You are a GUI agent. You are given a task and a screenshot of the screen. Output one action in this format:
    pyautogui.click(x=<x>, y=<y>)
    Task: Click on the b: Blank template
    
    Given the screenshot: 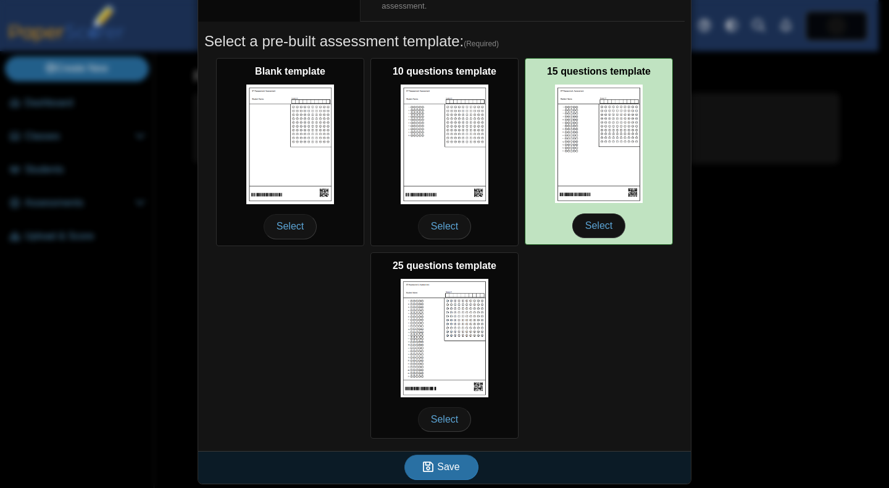 What is the action you would take?
    pyautogui.click(x=290, y=71)
    